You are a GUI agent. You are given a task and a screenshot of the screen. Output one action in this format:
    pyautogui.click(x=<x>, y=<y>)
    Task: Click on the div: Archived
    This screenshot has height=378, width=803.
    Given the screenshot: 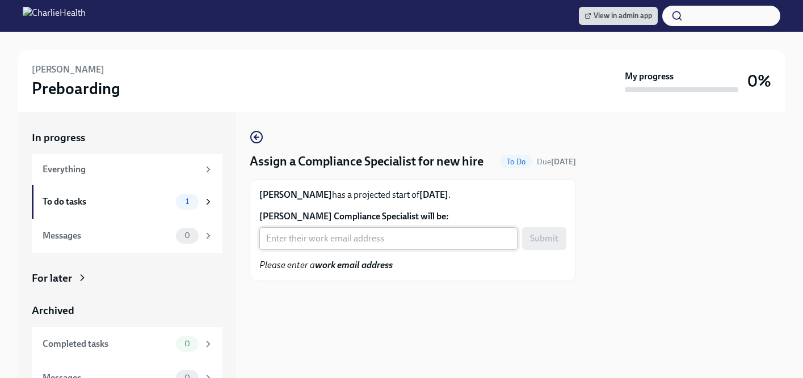 What is the action you would take?
    pyautogui.click(x=127, y=311)
    